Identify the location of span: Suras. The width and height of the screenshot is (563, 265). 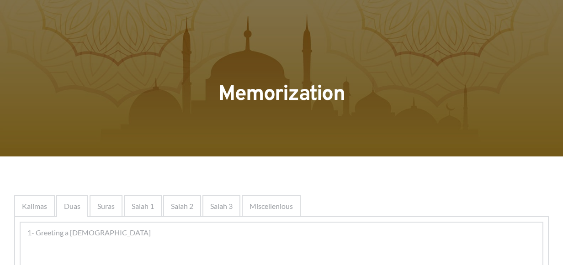
(106, 206).